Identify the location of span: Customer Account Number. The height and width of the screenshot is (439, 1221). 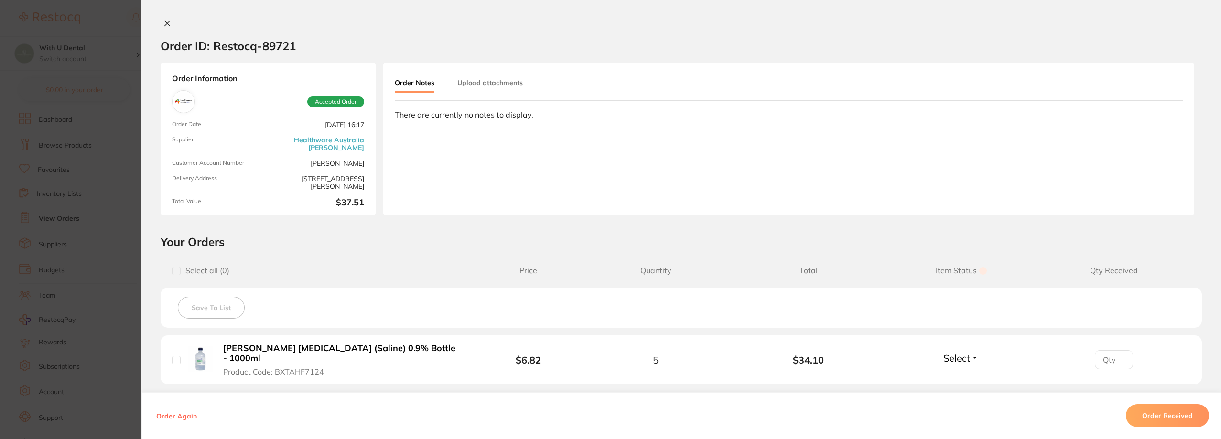
(218, 164).